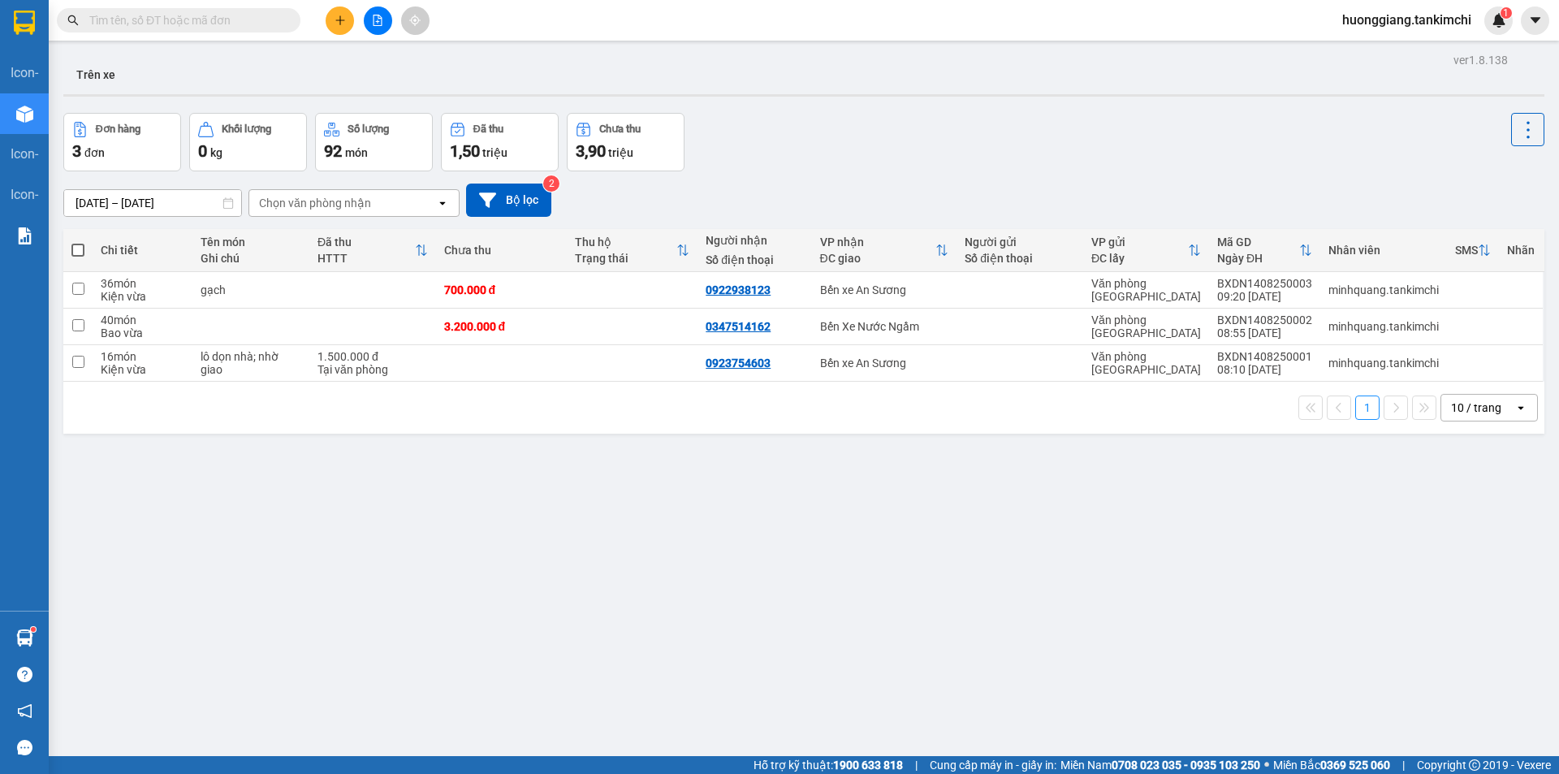 This screenshot has height=774, width=1559. What do you see at coordinates (24, 638) in the screenshot?
I see `img: warehouse-icon` at bounding box center [24, 638].